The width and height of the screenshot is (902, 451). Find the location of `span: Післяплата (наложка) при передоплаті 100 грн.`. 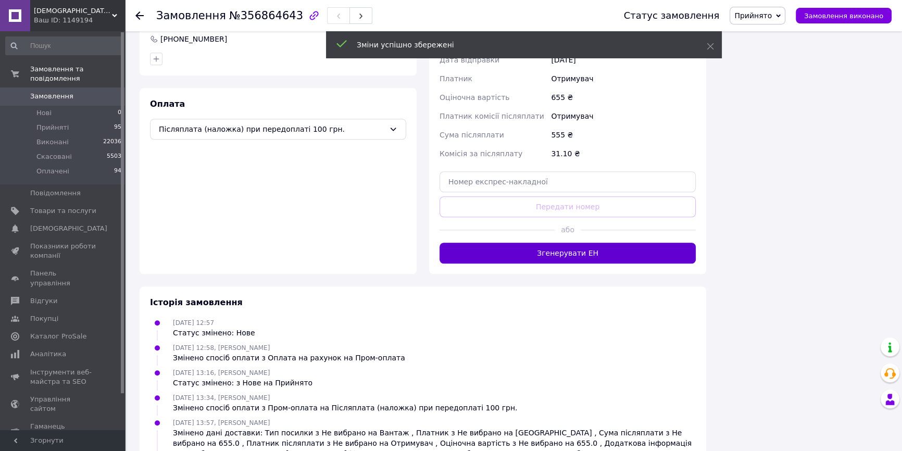

span: Післяплата (наложка) при передоплаті 100 грн. is located at coordinates (272, 129).